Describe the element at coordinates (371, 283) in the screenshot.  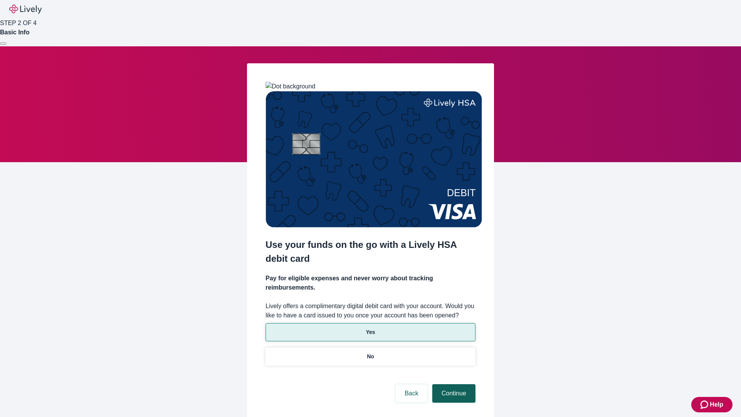
I see `h4: Pay for eligible expenses and never worry about tracking reimbursements.` at that location.